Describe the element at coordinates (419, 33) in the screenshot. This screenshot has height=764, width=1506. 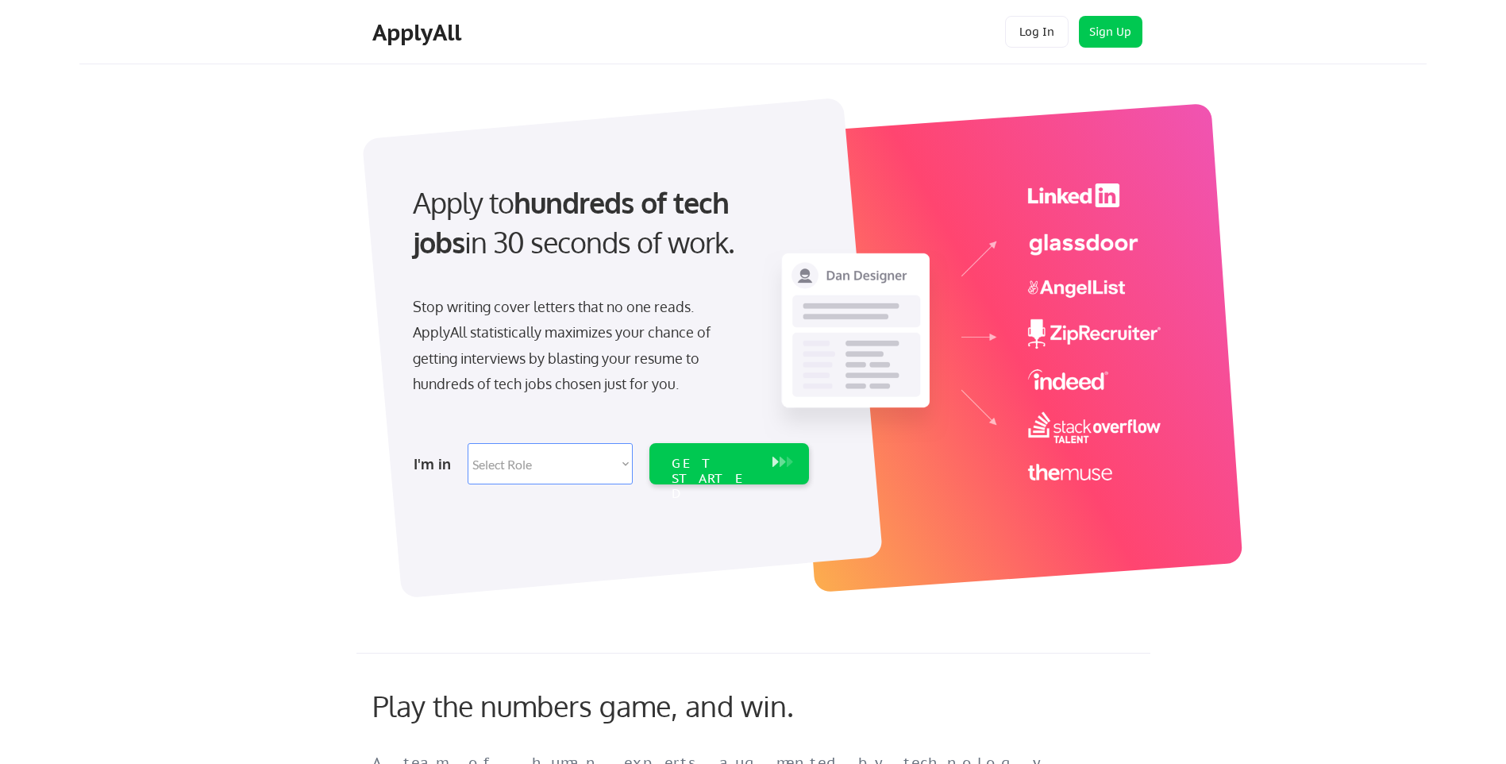
I see `div: ApplyAll` at that location.